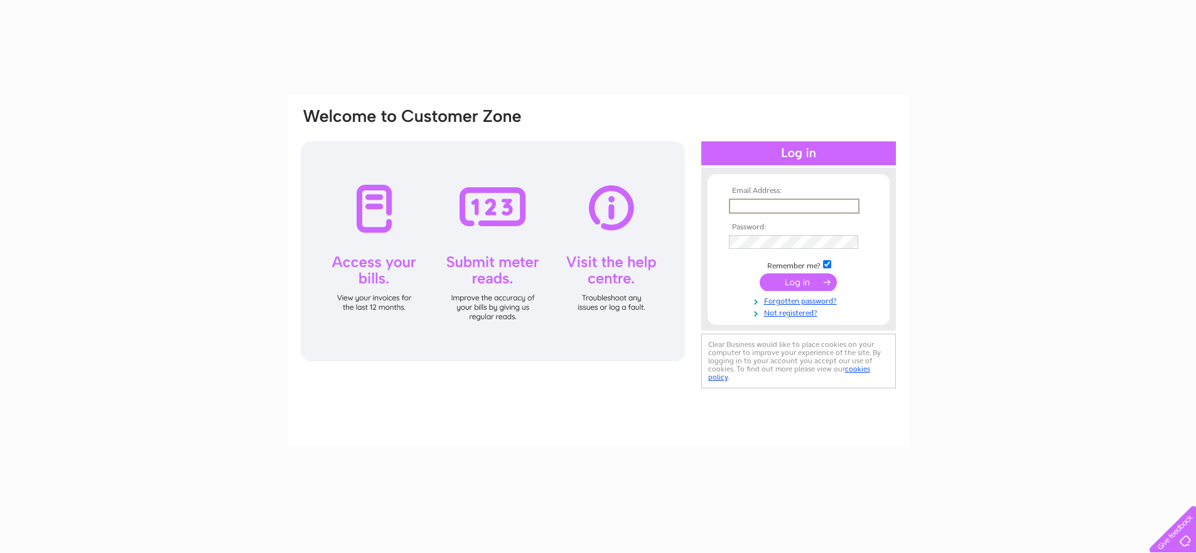 The height and width of the screenshot is (553, 1196). I want to click on a: Forgotten password?, so click(800, 300).